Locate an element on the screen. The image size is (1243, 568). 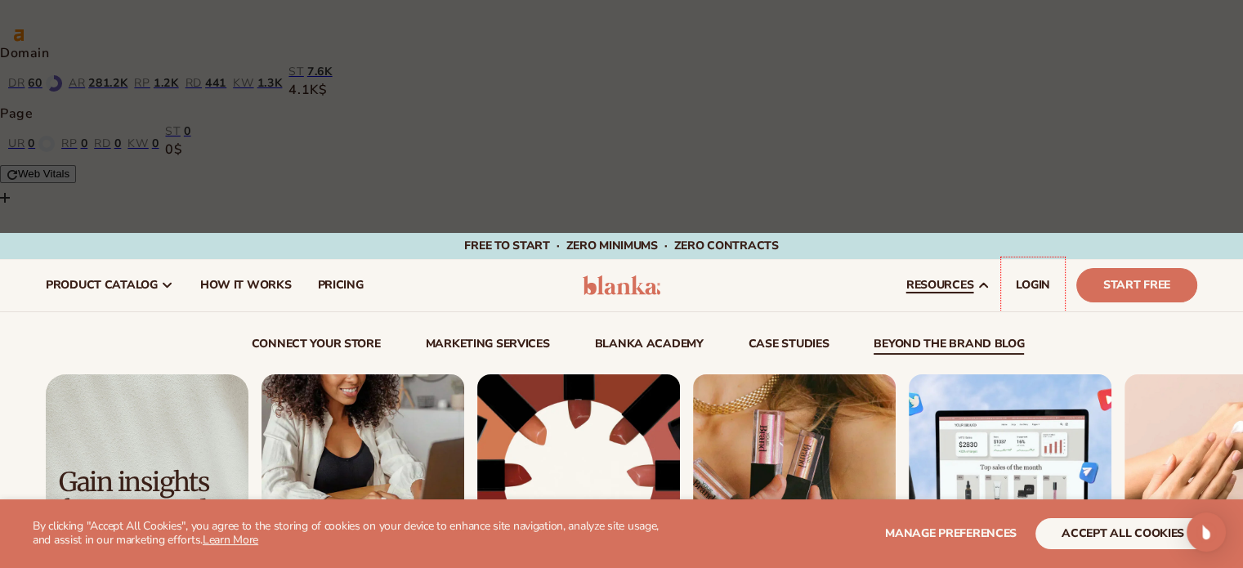
div: Open Intercom Messenger is located at coordinates (1206, 532).